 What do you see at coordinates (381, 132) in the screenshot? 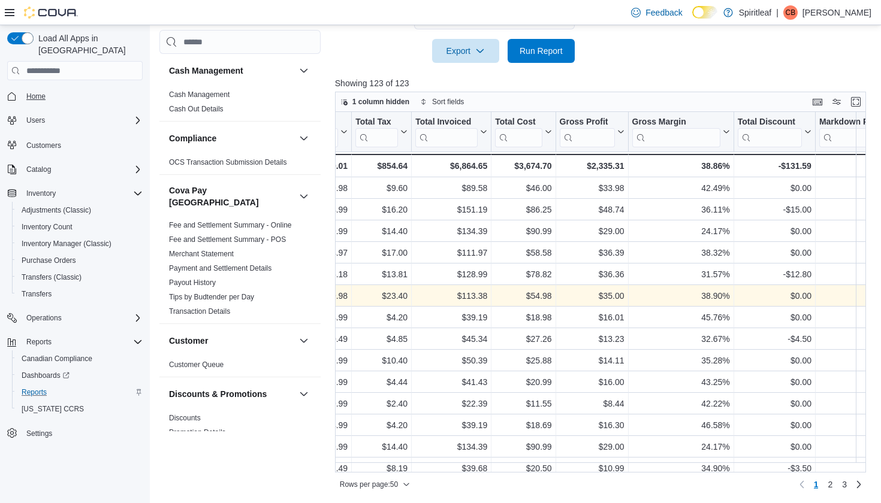
I see `button: Total Tax` at bounding box center [381, 132].